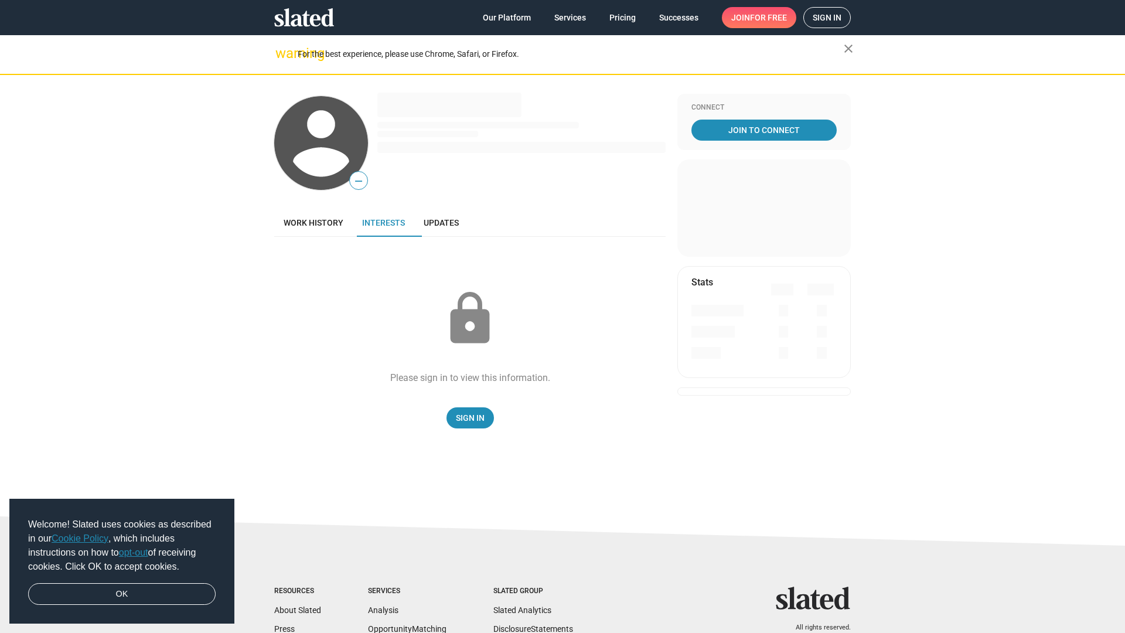 The height and width of the screenshot is (633, 1125). Describe the element at coordinates (122, 546) in the screenshot. I see `span: Welcome! Slated uses cookies as described in our , which includes instructions on how to of recei...` at that location.